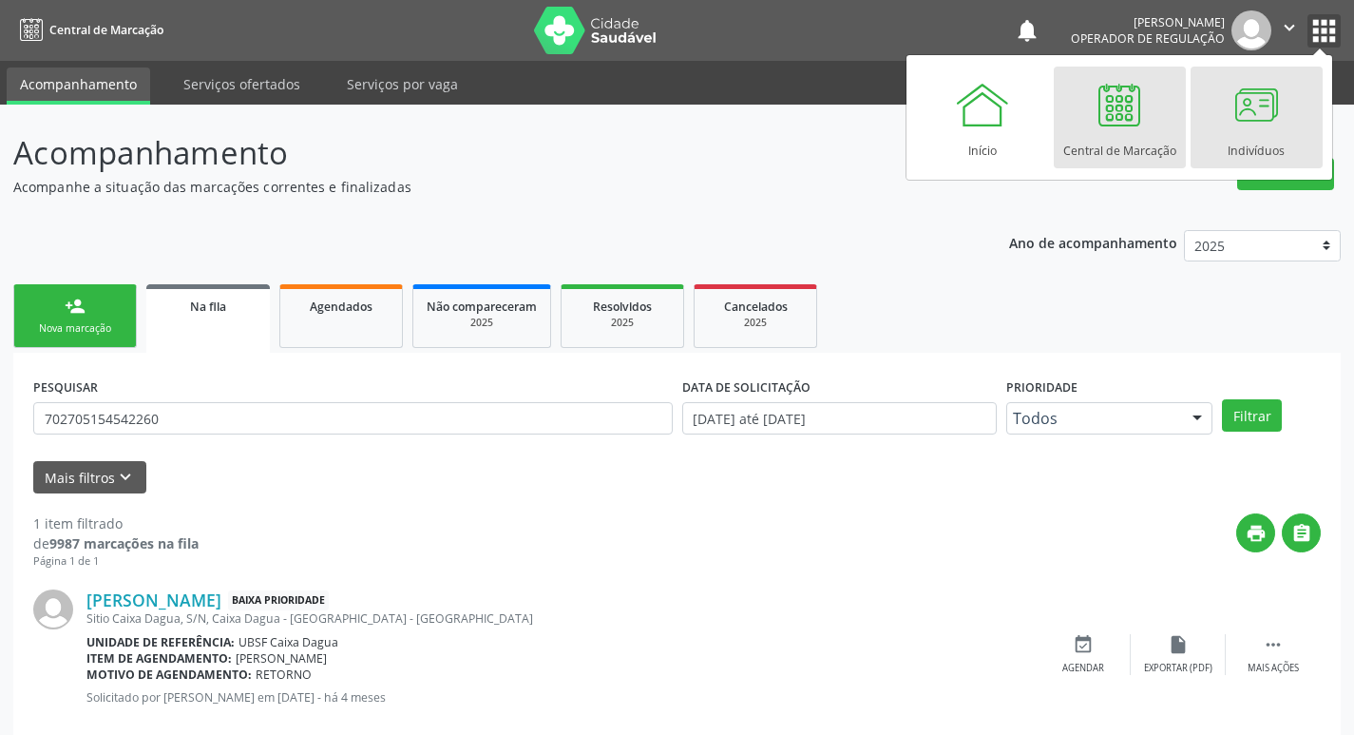 The width and height of the screenshot is (1354, 735). What do you see at coordinates (1273, 668) in the screenshot?
I see `div: Mais ações` at bounding box center [1273, 668].